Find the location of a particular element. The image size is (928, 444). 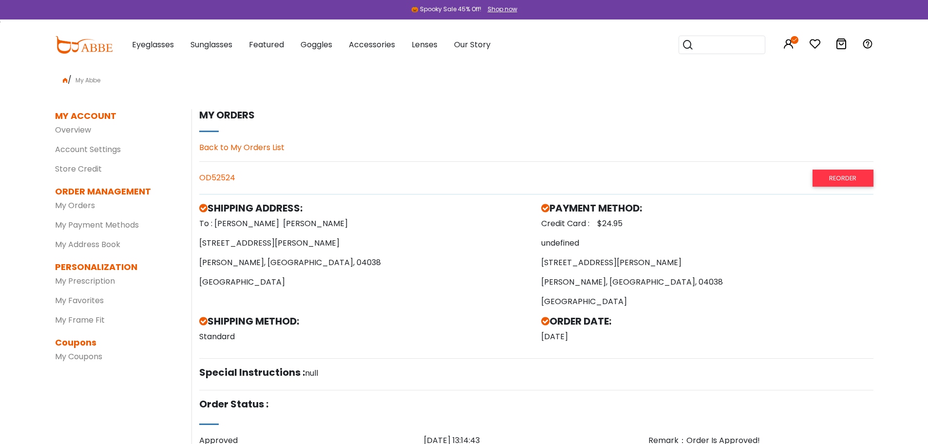

span: Accessories is located at coordinates (372, 44).